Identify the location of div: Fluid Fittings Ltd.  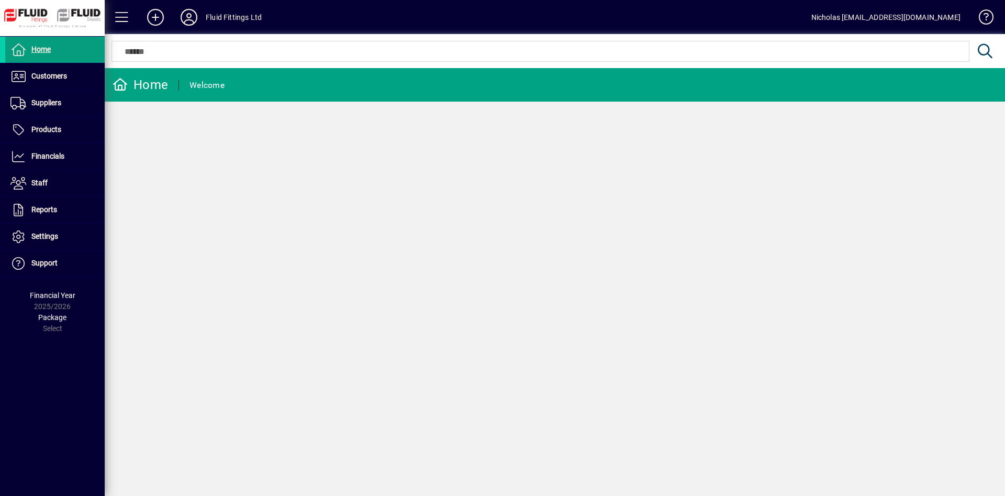
(234, 17).